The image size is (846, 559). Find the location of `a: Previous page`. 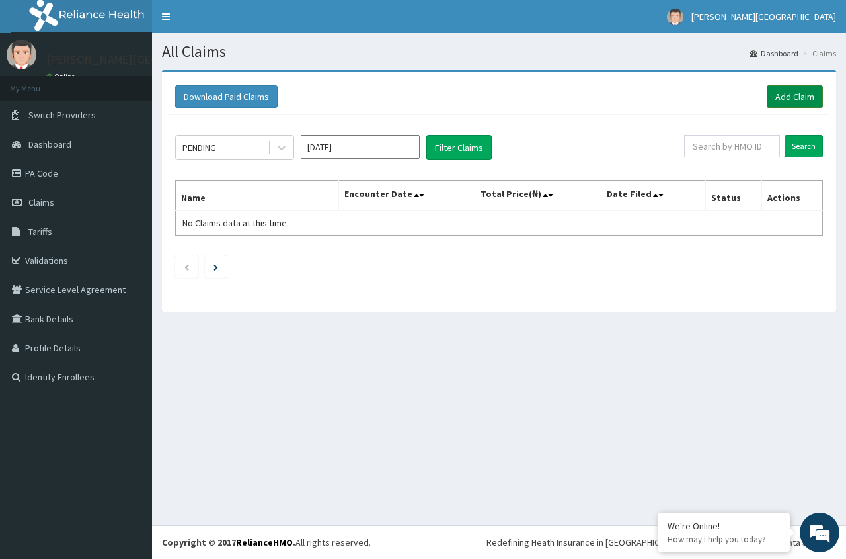

a: Previous page is located at coordinates (186, 266).